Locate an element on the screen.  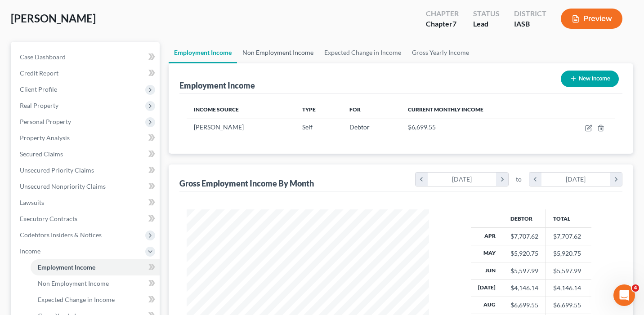
span: Debtor is located at coordinates (359, 127).